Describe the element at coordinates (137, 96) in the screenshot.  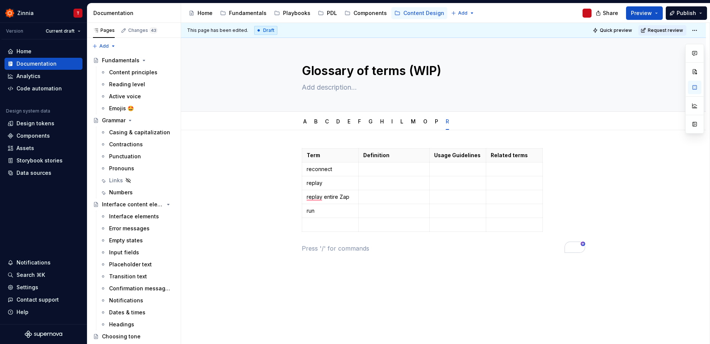
I see `a: Active voice` at that location.